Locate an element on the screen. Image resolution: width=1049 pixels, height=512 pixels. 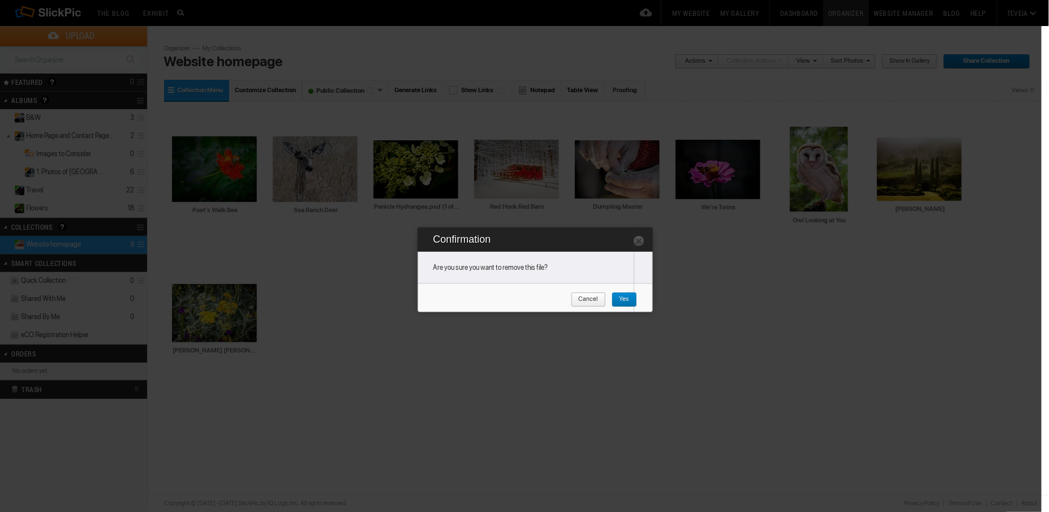
h2: Confirmation is located at coordinates (536, 239).